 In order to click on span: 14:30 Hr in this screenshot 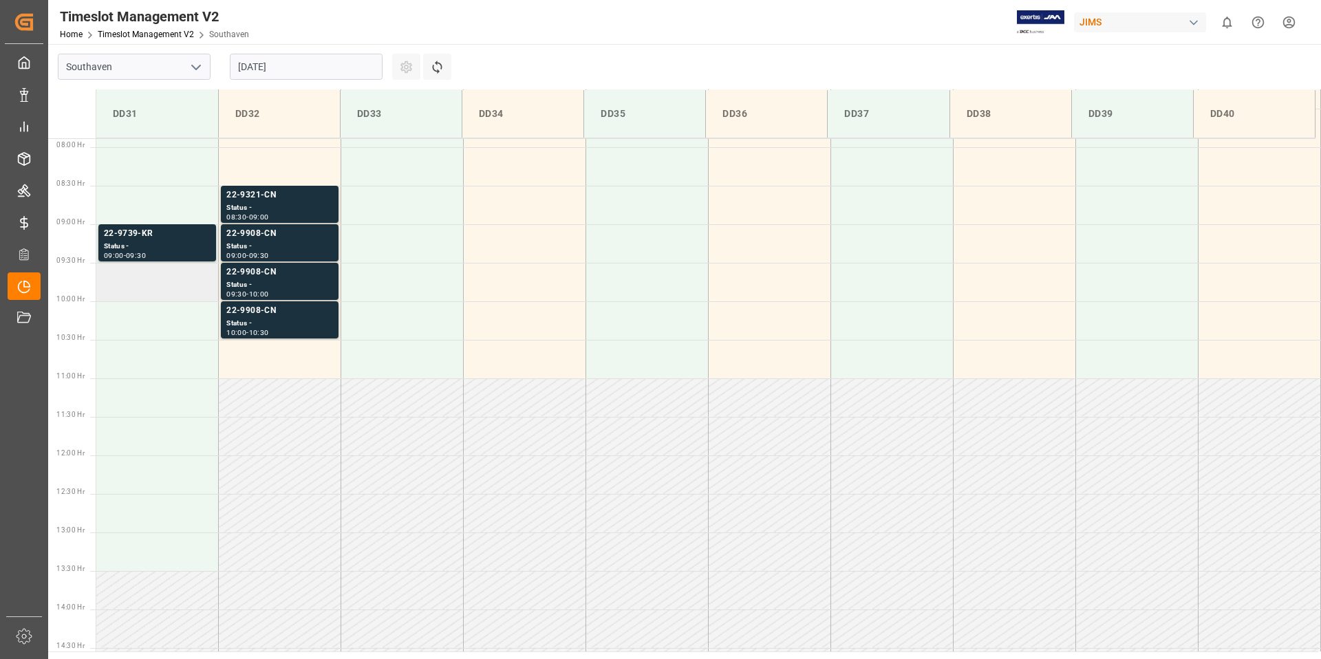, I will do `click(70, 646)`.